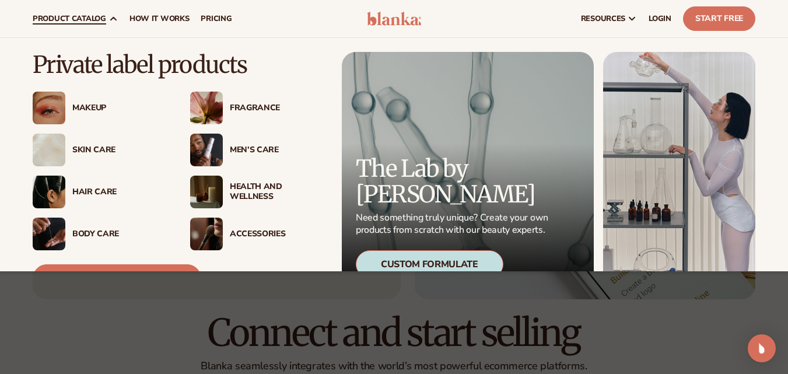  I want to click on a: Male hand applying moisturizer. Body Care, so click(100, 234).